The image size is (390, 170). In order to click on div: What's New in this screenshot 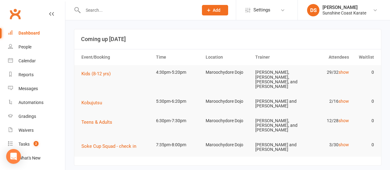, I will do `click(30, 158)`.